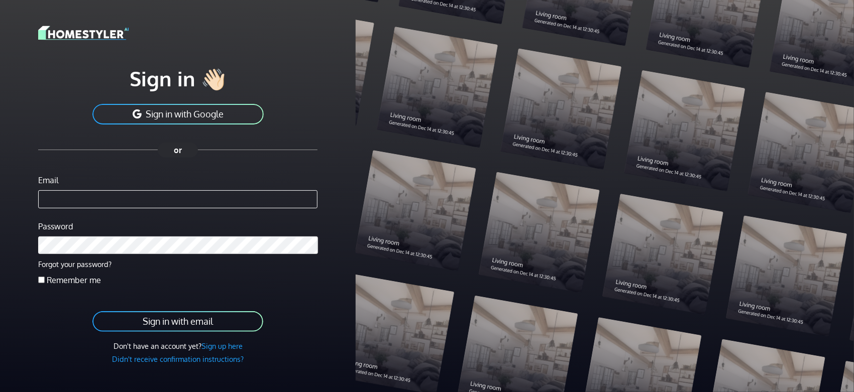  I want to click on label: Remember me, so click(74, 280).